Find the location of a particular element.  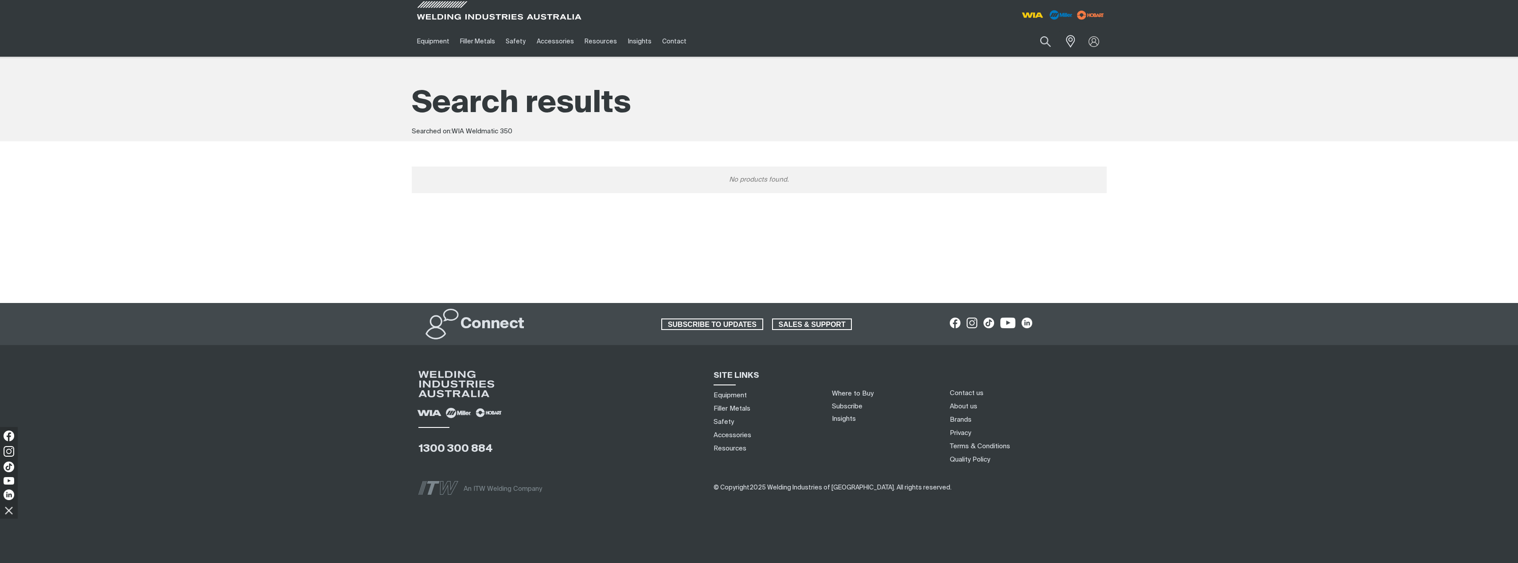

a: Where to Buy is located at coordinates (853, 394).